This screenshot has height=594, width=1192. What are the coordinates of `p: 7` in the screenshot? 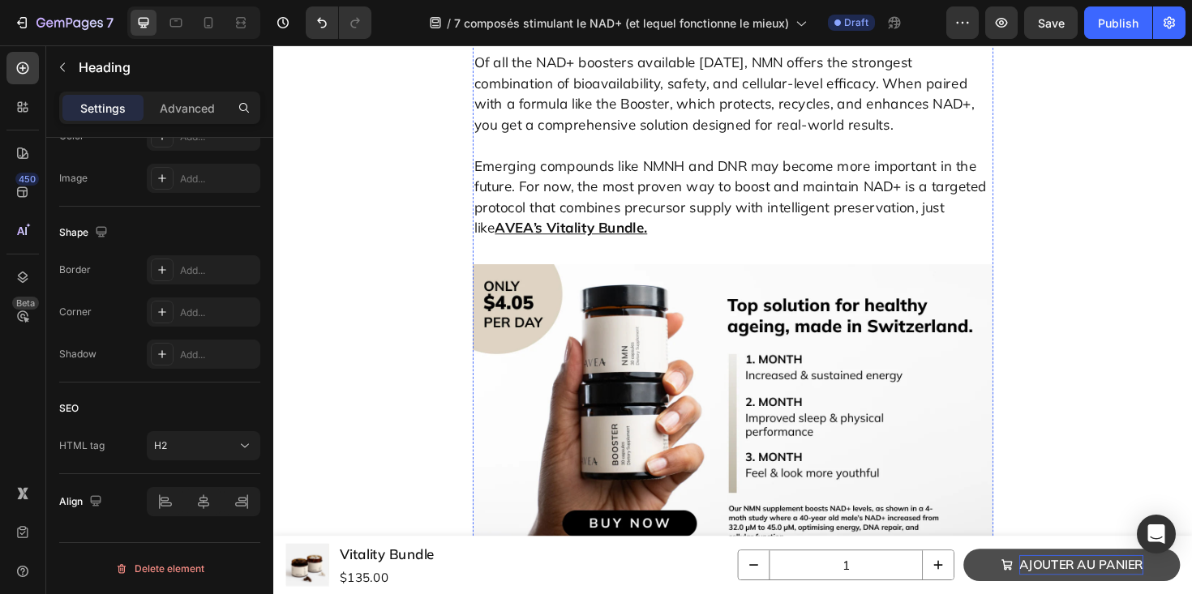 It's located at (109, 23).